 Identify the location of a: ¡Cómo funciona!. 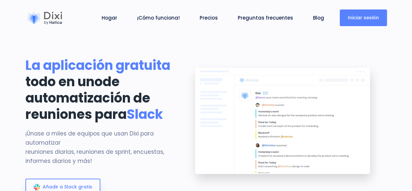
(158, 18).